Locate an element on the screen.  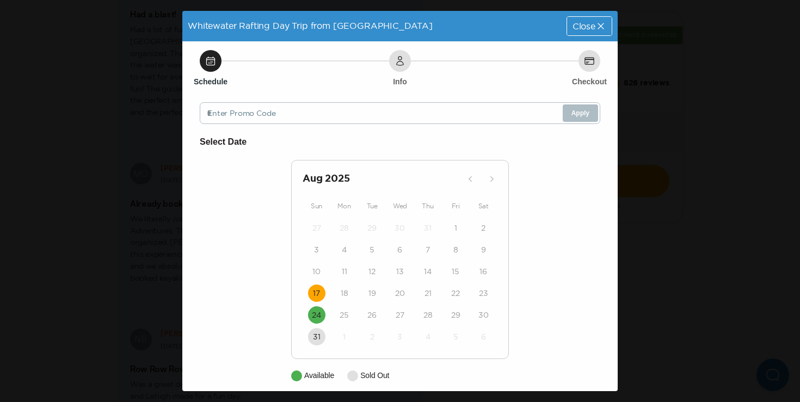
time: 23 is located at coordinates (483, 293).